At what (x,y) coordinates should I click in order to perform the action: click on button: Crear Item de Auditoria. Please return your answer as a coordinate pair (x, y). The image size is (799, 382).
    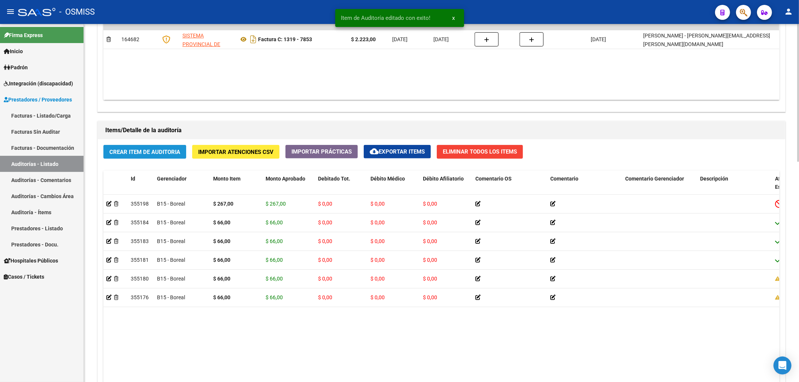
    Looking at the image, I should click on (145, 152).